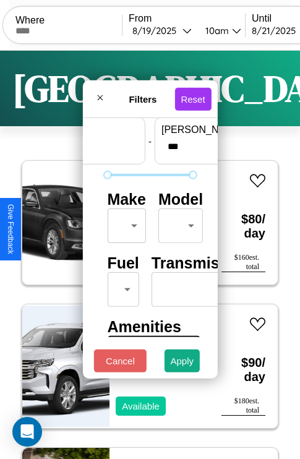 This screenshot has width=300, height=459. Describe the element at coordinates (157, 30) in the screenshot. I see `div: 8 / 19 / 2025` at that location.